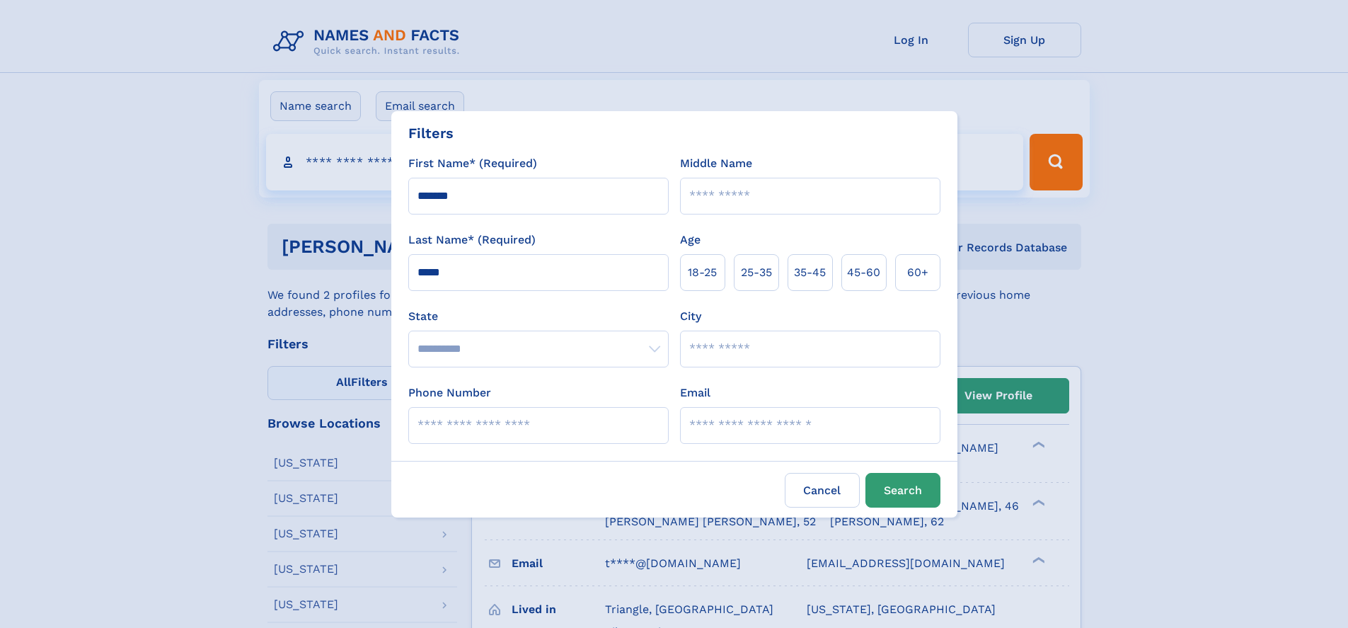 This screenshot has height=628, width=1348. Describe the element at coordinates (810, 272) in the screenshot. I see `span: 35‑45` at that location.